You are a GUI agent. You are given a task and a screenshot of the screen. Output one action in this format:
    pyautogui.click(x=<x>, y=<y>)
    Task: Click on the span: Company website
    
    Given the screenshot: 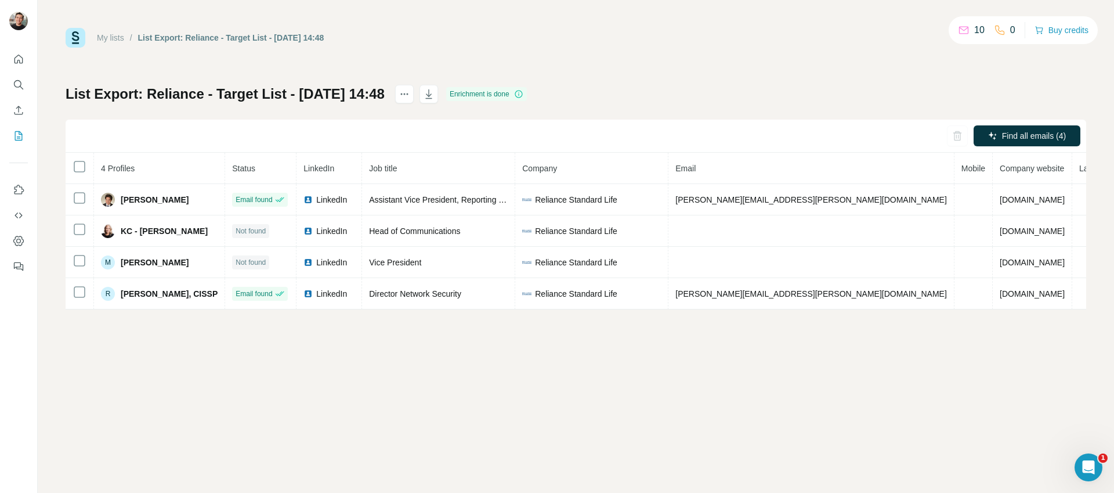 What is the action you would take?
    pyautogui.click(x=1032, y=168)
    